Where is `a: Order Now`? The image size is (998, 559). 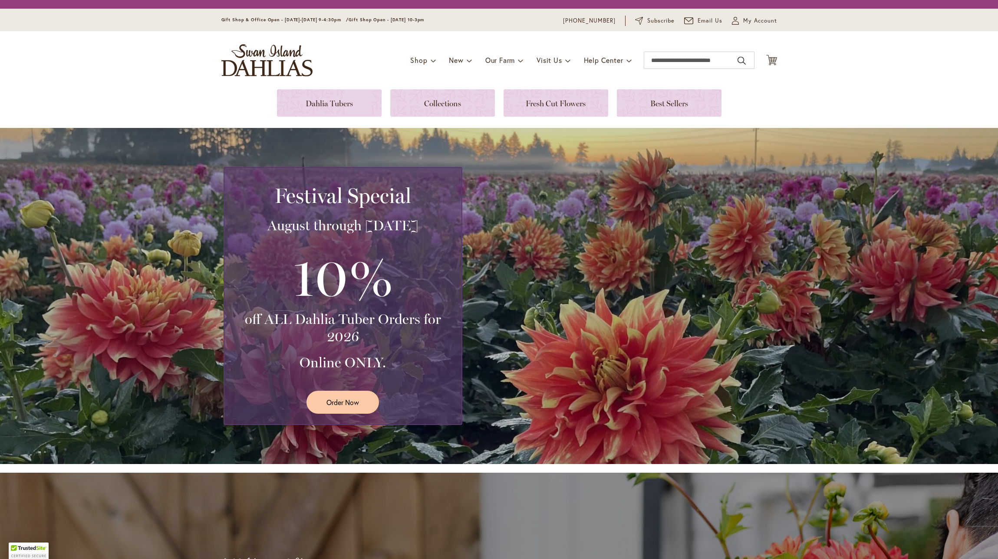 a: Order Now is located at coordinates (342, 402).